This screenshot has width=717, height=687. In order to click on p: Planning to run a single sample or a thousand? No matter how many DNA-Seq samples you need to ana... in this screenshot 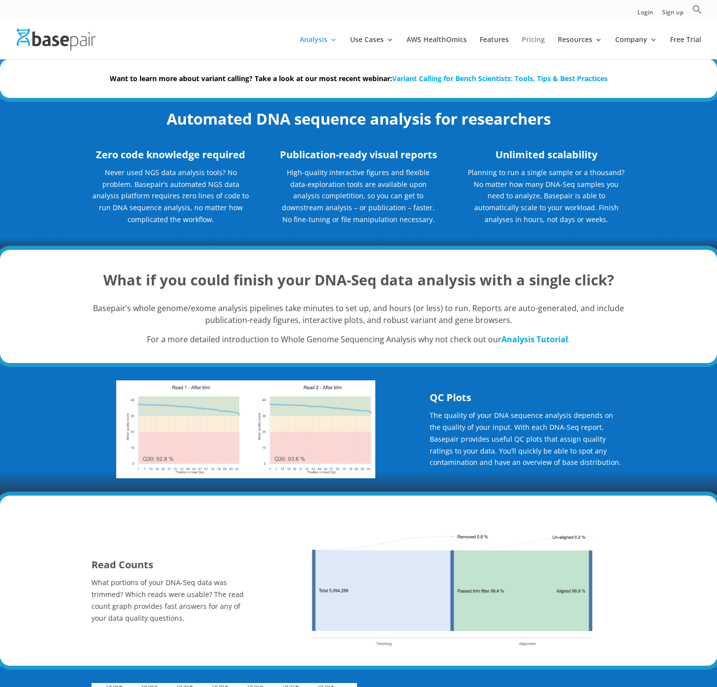, I will do `click(546, 196)`.